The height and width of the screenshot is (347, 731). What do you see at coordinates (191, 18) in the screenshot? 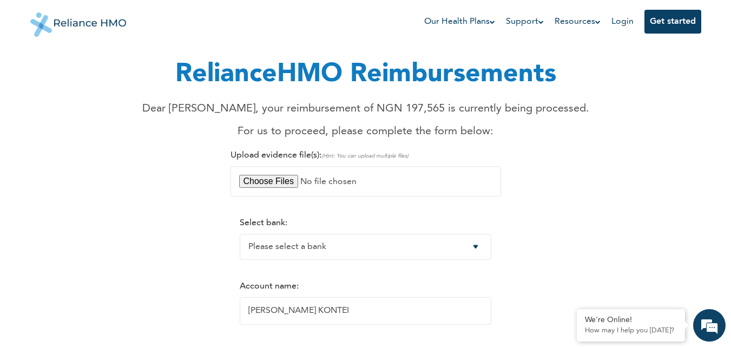
I see `div: Minimize live chat window` at bounding box center [191, 18].